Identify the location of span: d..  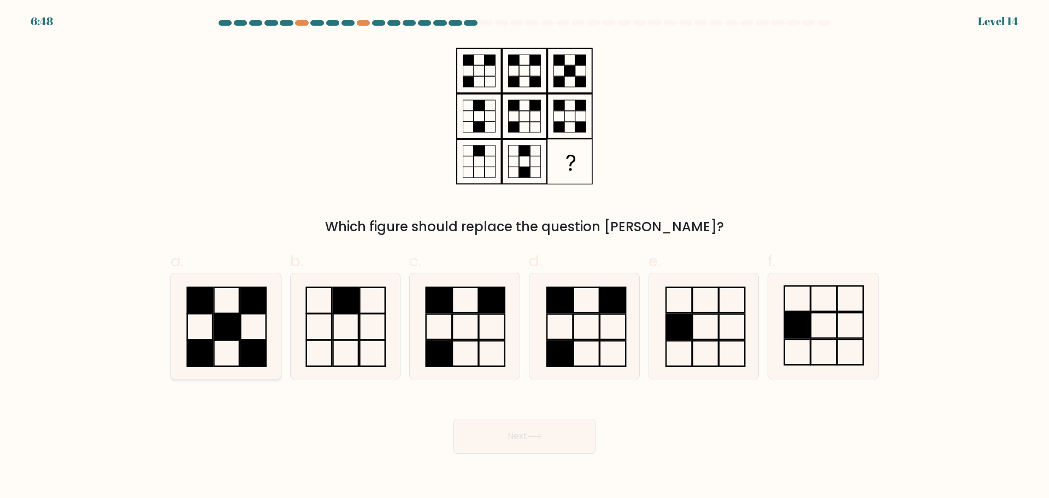
(536, 261).